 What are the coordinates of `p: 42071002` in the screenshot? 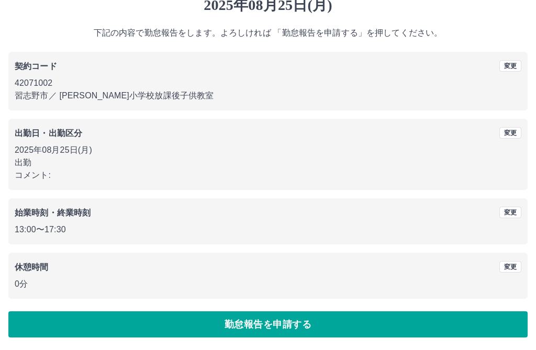 It's located at (268, 84).